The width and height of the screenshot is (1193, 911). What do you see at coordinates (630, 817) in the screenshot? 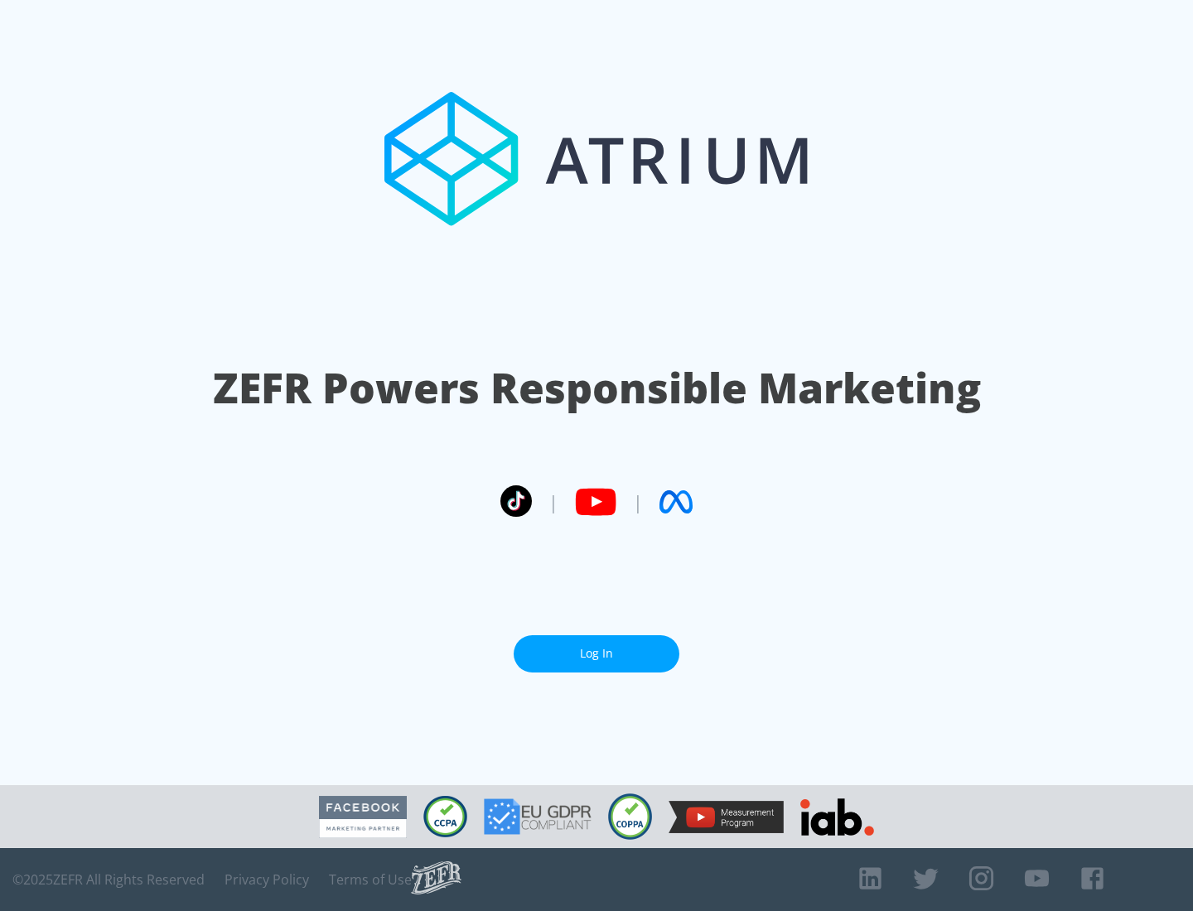
I see `img: COPPA Compliant` at bounding box center [630, 817].